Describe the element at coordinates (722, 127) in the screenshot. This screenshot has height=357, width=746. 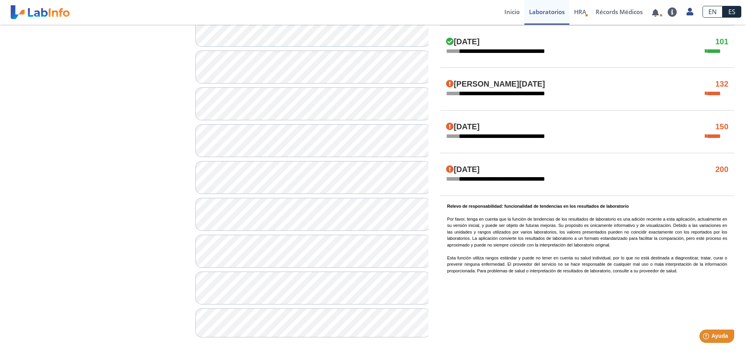
I see `h4: 150` at that location.